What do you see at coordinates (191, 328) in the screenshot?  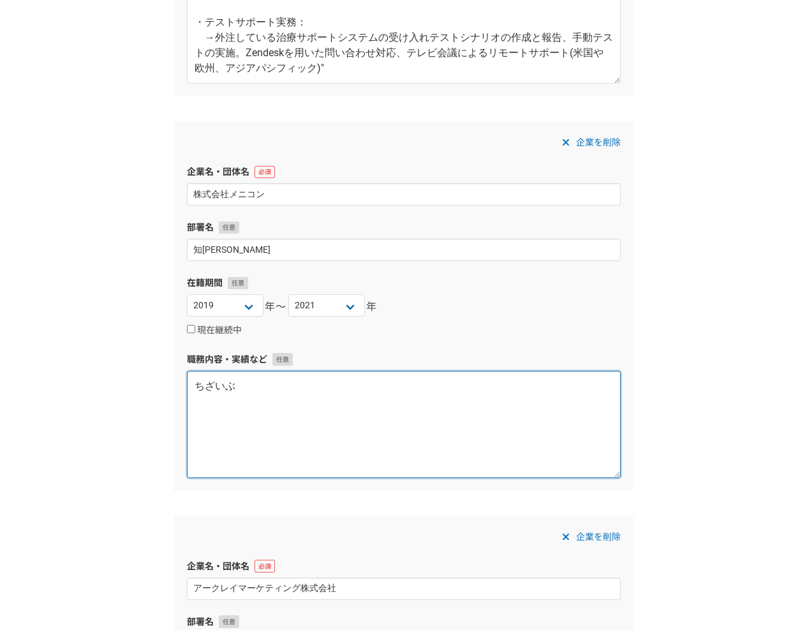 I see `input: 現在継続中` at bounding box center [191, 328].